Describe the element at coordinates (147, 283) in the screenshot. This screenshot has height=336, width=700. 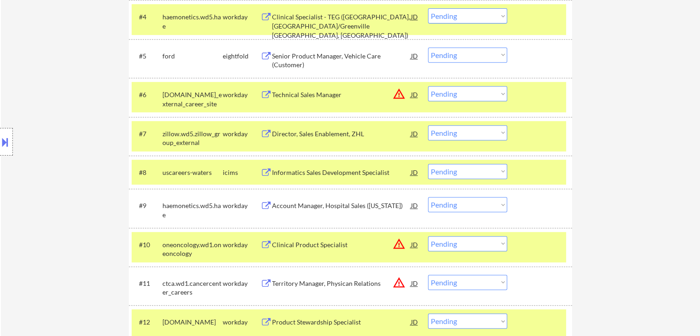
I see `div: #11` at that location.